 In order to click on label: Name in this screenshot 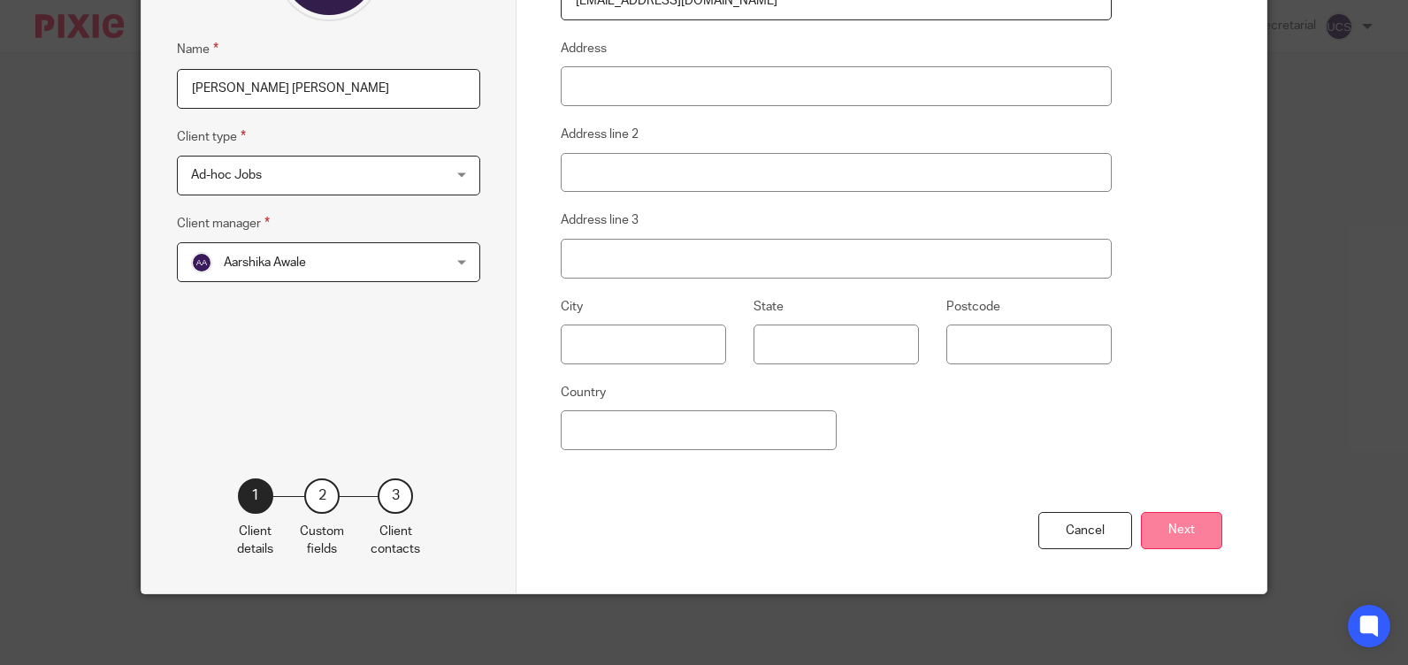, I will do `click(197, 49)`.